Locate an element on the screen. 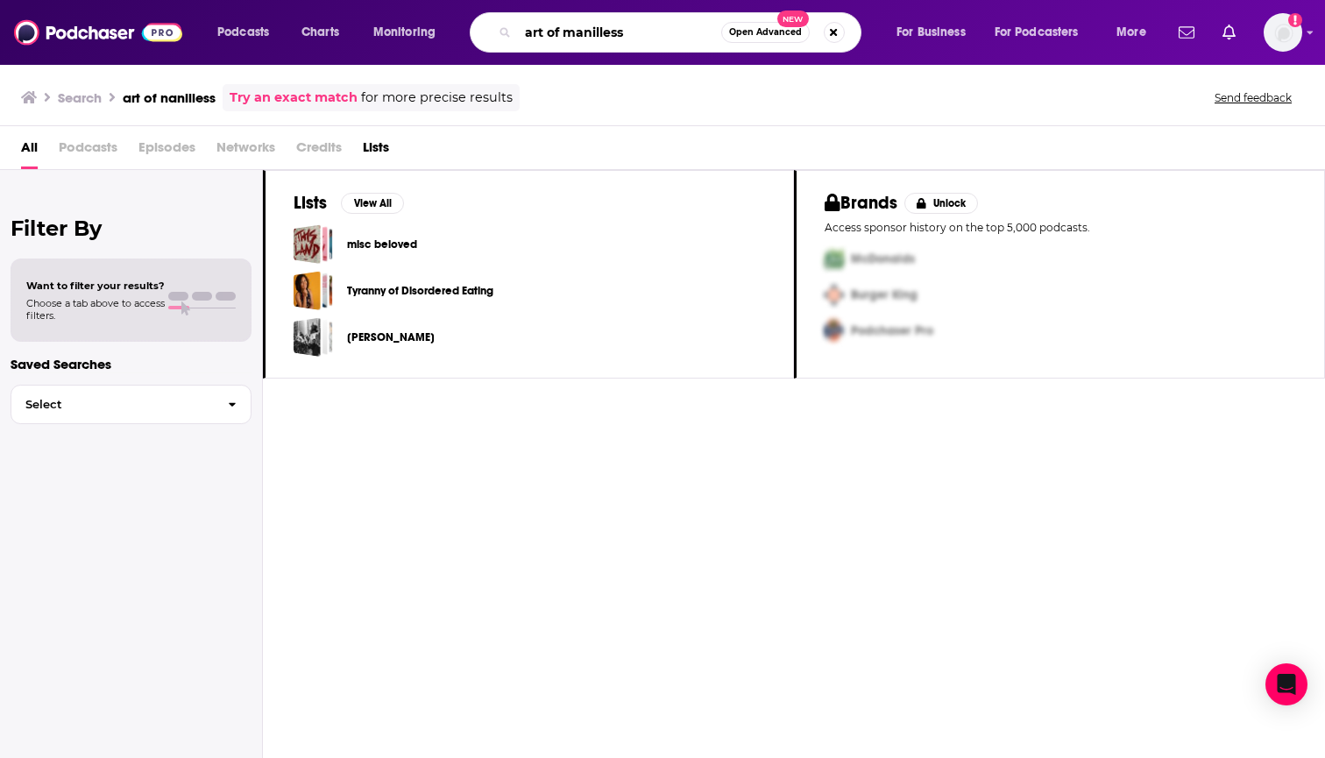 The width and height of the screenshot is (1325, 758). h2: Filter By is located at coordinates (131, 228).